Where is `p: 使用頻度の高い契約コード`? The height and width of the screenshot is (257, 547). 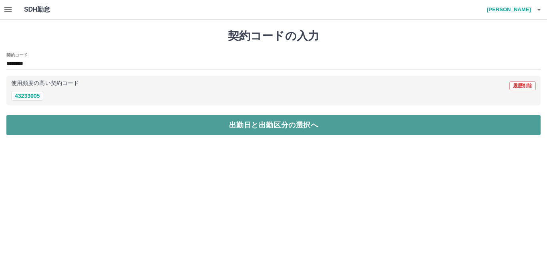 p: 使用頻度の高い契約コード is located at coordinates (45, 83).